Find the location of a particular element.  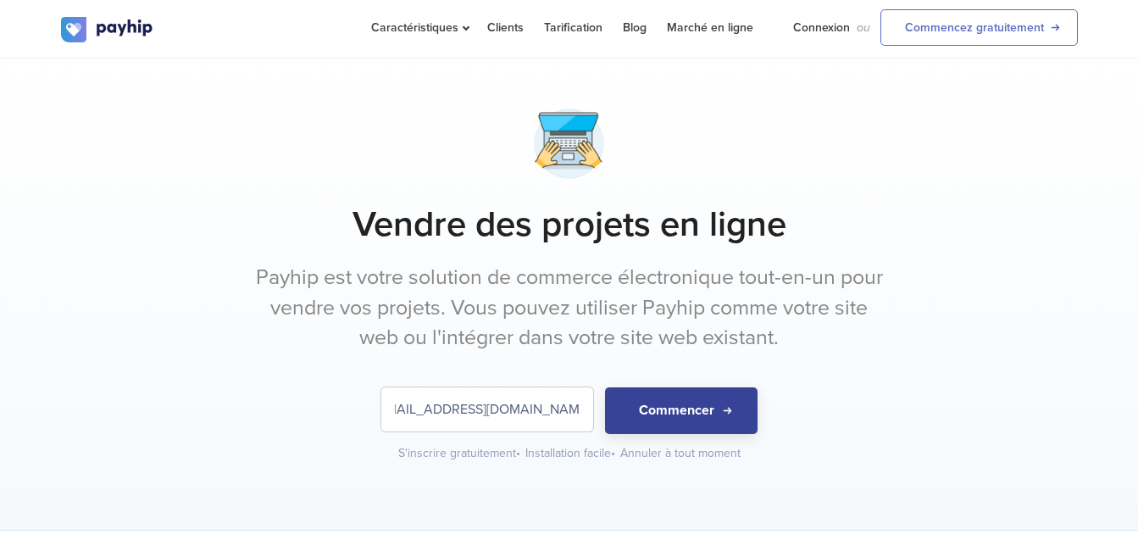

input: Saisissez votre adresse électronique is located at coordinates (487, 409).